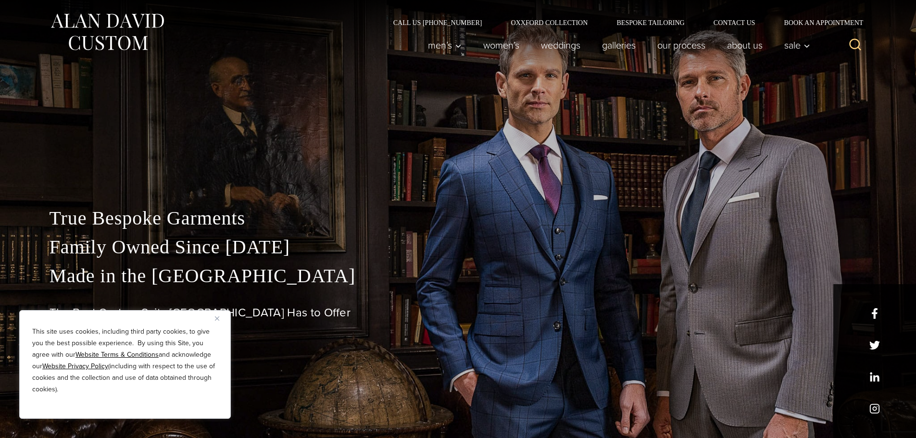 The image size is (916, 438). What do you see at coordinates (75, 366) in the screenshot?
I see `a: Website Privacy Policy` at bounding box center [75, 366].